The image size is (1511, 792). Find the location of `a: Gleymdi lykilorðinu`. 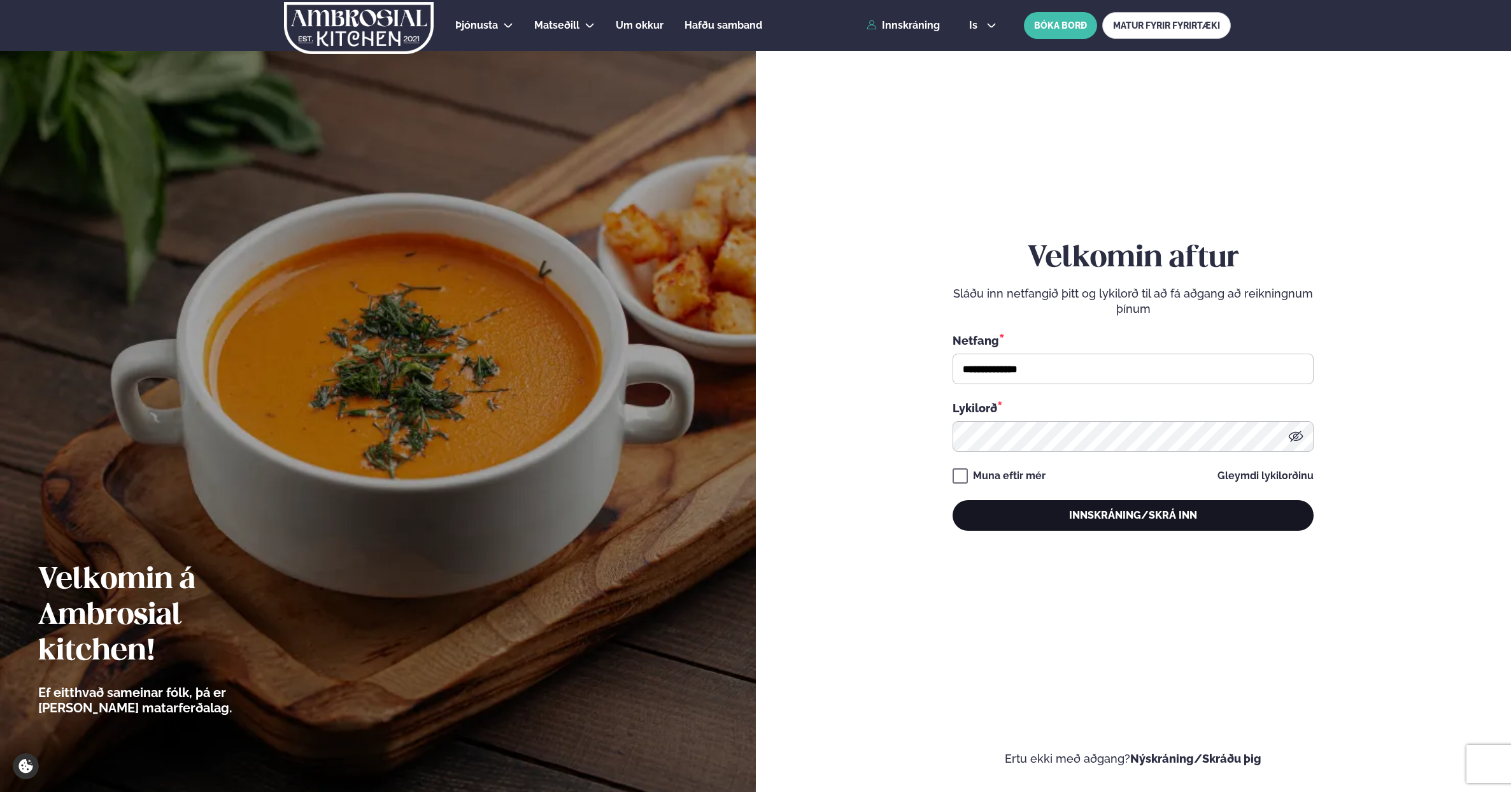

a: Gleymdi lykilorðinu is located at coordinates (1265, 476).